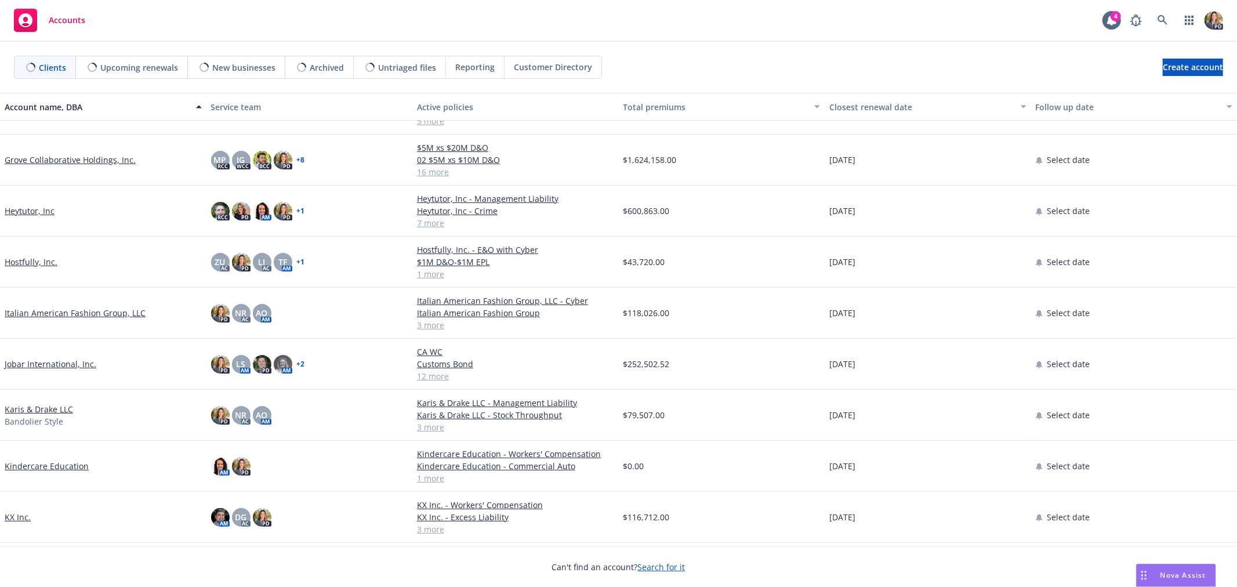  What do you see at coordinates (310, 107) in the screenshot?
I see `div: Service team` at bounding box center [310, 107].